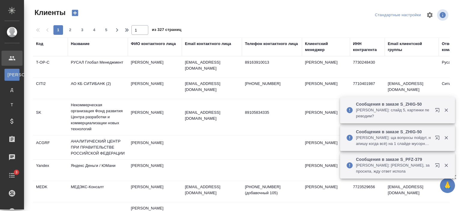 Image resolution: width=461 pixels, height=211 pixels. Describe the element at coordinates (50, 147) in the screenshot. I see `td: ACGRF` at that location.